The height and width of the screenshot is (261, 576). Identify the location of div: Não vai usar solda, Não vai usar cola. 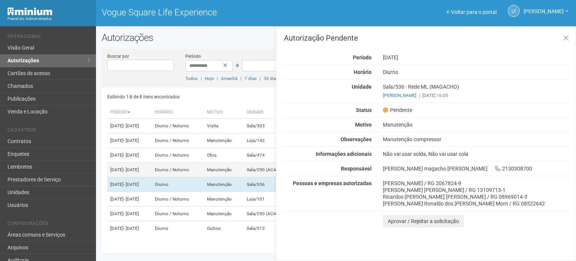
(476, 154).